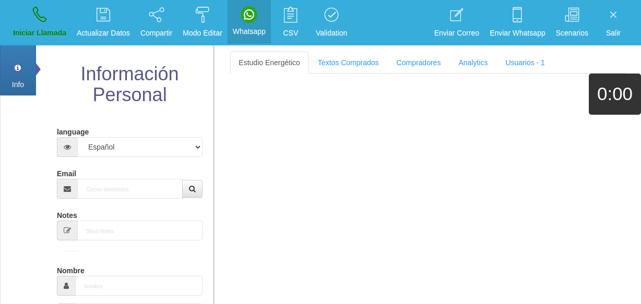 The height and width of the screenshot is (304, 641). Describe the element at coordinates (613, 33) in the screenshot. I see `p: Salir` at that location.